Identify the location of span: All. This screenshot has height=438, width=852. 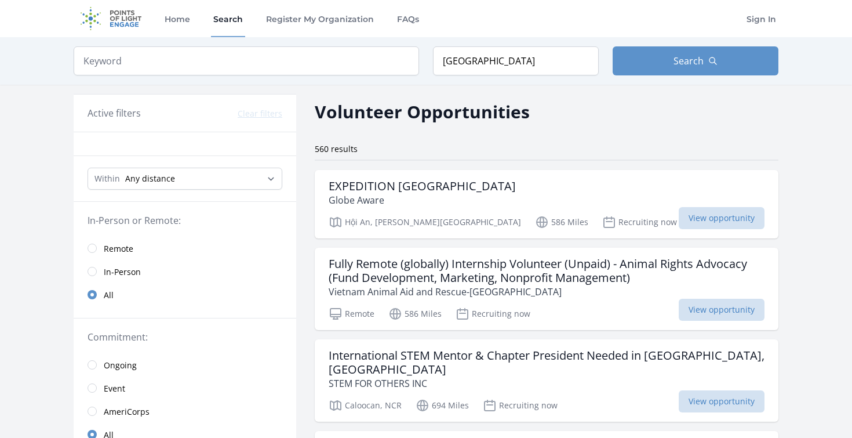
(108, 295).